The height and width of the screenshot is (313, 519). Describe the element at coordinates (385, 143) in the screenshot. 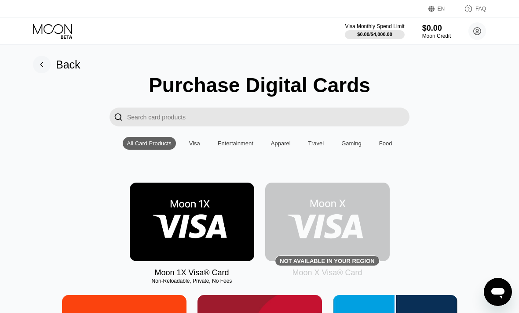

I see `div: Food` at that location.